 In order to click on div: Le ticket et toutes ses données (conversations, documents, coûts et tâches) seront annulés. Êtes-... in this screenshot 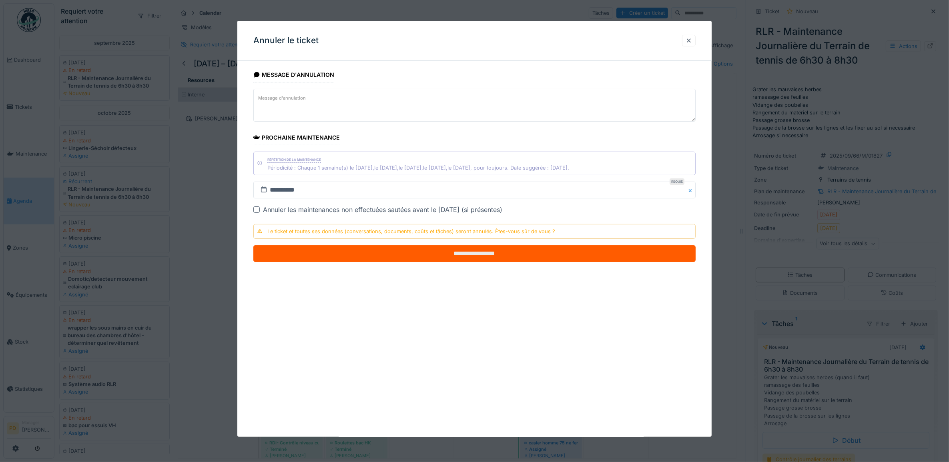, I will do `click(411, 231)`.